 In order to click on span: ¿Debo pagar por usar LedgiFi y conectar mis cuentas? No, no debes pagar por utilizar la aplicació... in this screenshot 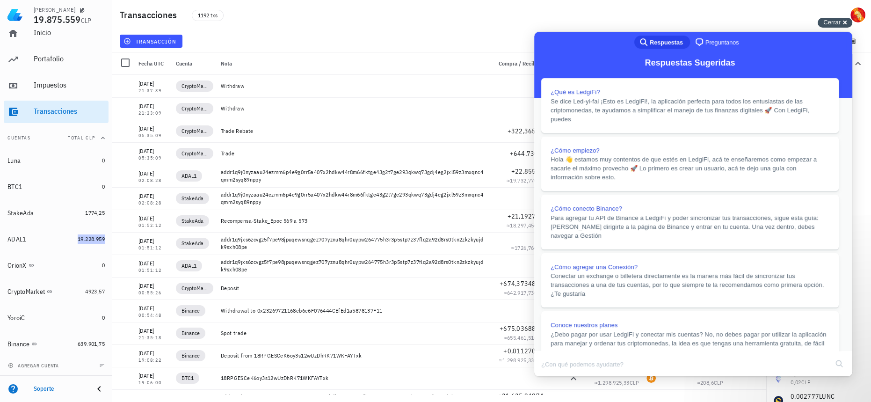, I will do `click(154, 307)`.